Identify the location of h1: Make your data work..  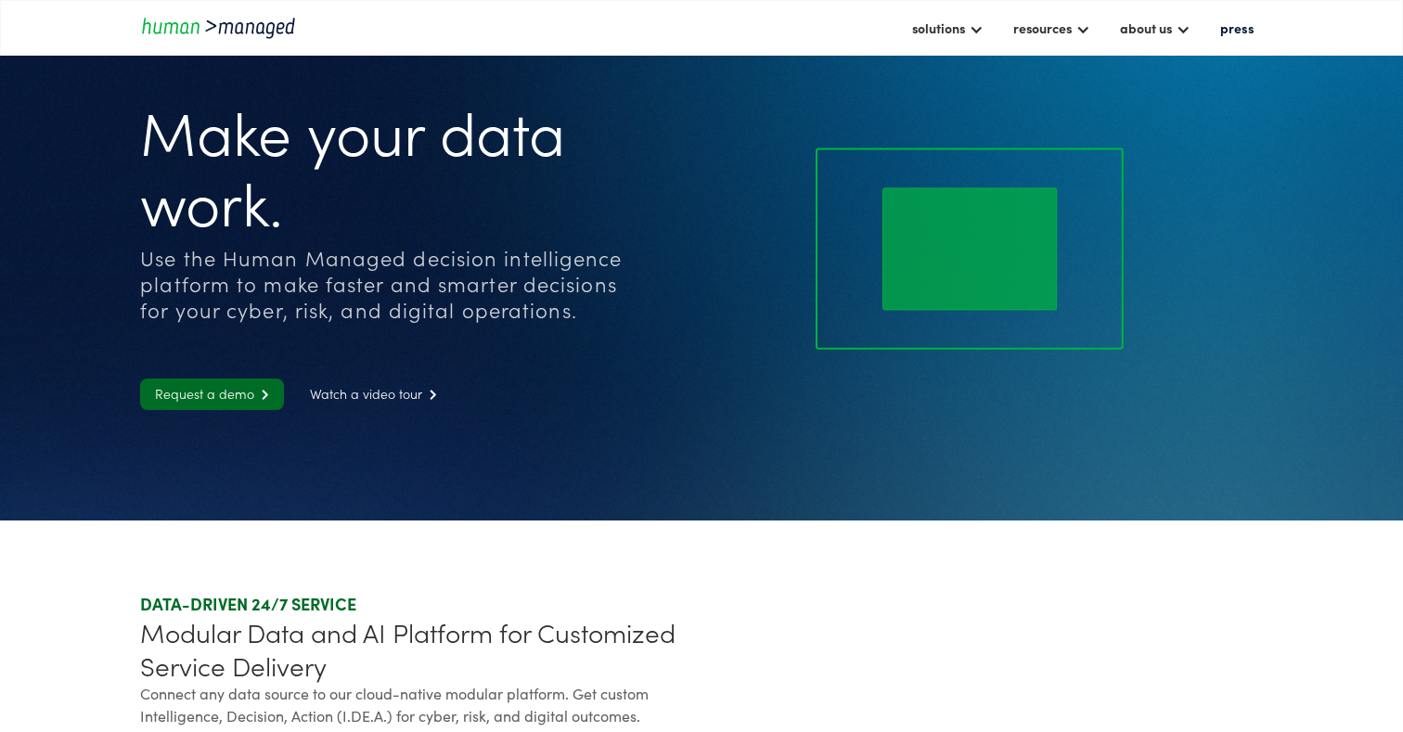
(381, 165).